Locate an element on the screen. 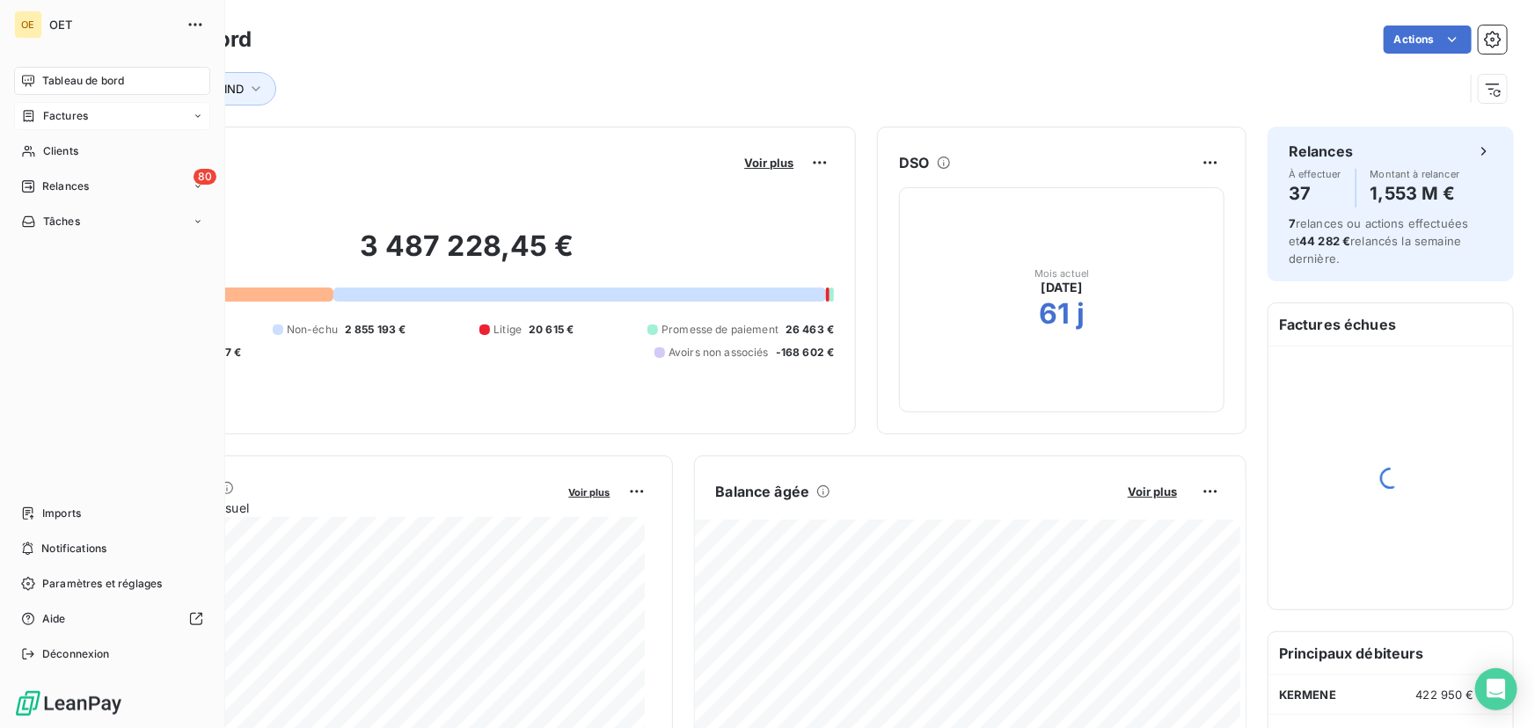 This screenshot has width=1535, height=728. div: OE is located at coordinates (28, 25).